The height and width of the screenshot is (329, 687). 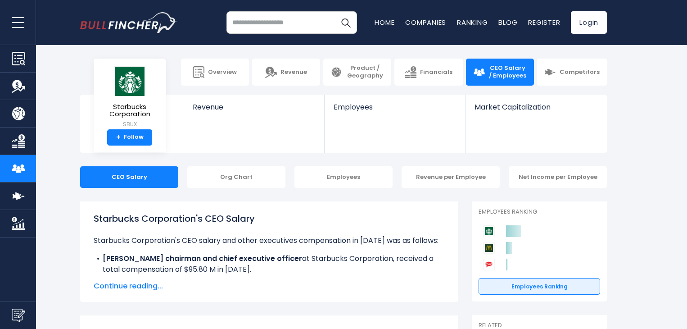 What do you see at coordinates (436, 72) in the screenshot?
I see `span: Financials` at bounding box center [436, 72].